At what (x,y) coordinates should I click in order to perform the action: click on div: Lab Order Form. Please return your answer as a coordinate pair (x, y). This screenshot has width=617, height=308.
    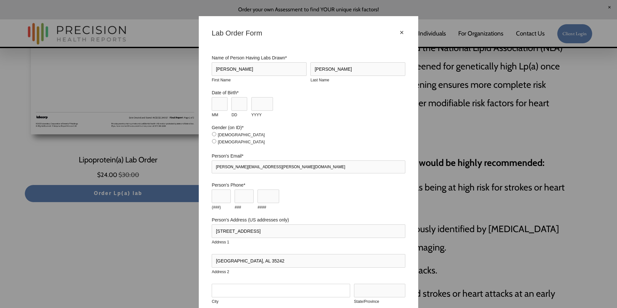
    Looking at the image, I should click on (305, 33).